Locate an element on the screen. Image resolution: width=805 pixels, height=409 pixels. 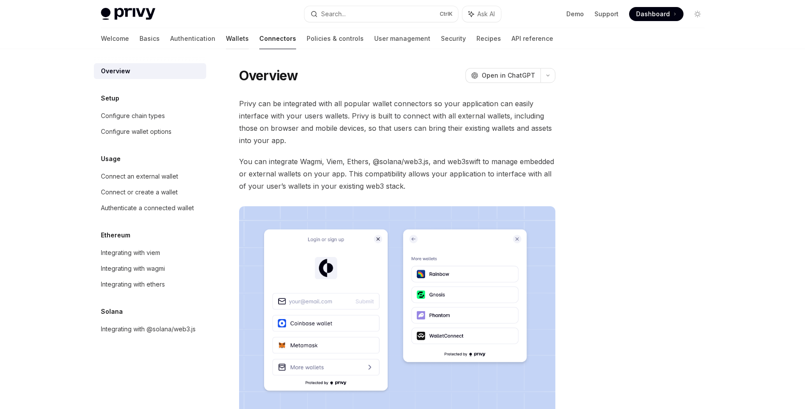
button: Ask AI is located at coordinates (482, 14).